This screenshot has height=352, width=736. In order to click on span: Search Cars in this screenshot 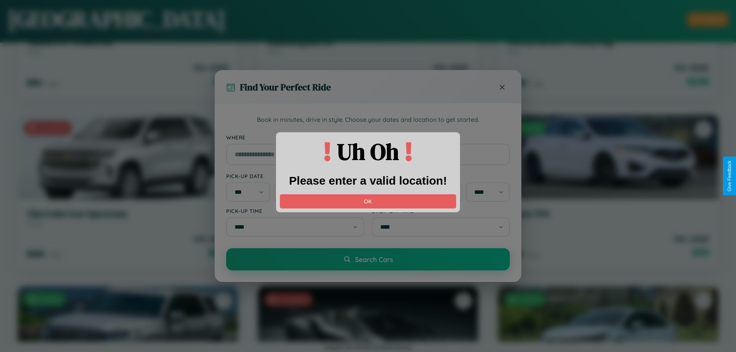, I will do `click(374, 259)`.